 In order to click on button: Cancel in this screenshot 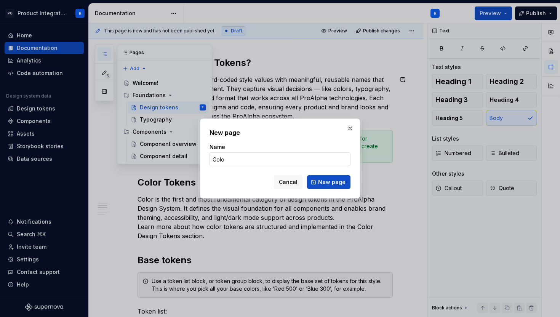, I will do `click(288, 182)`.